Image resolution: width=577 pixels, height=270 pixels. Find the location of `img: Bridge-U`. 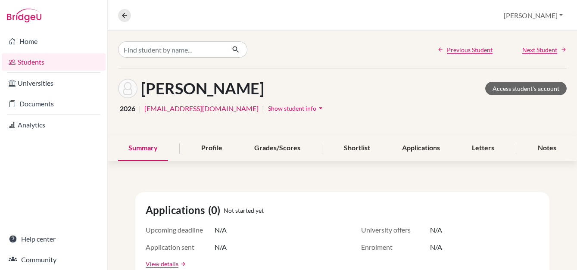

img: Bridge-U is located at coordinates (24, 16).